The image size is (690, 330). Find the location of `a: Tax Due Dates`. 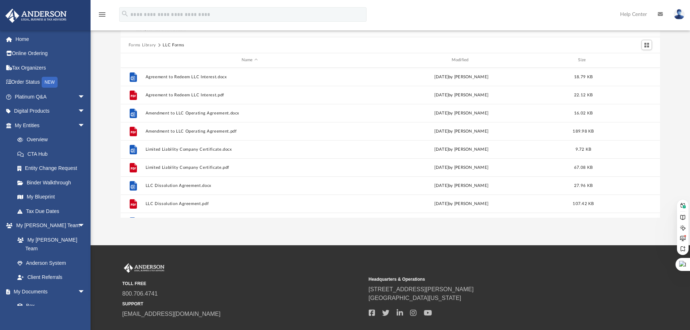

a: Tax Due Dates is located at coordinates (53, 211).